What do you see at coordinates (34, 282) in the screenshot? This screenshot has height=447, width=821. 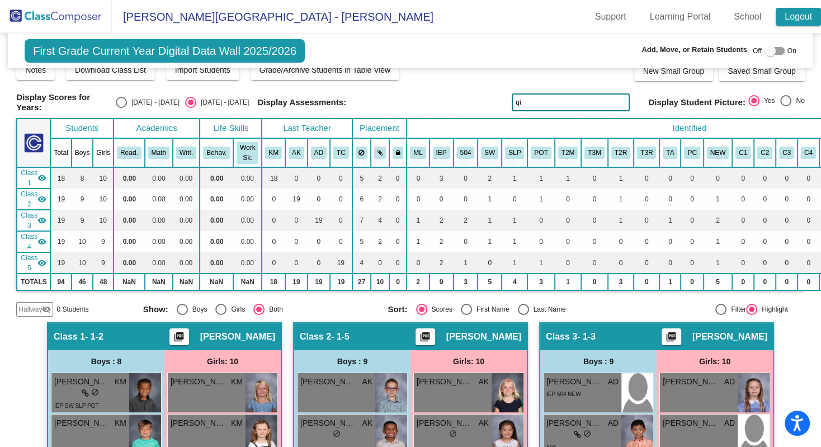 I see `td: TOTALS` at bounding box center [34, 282].